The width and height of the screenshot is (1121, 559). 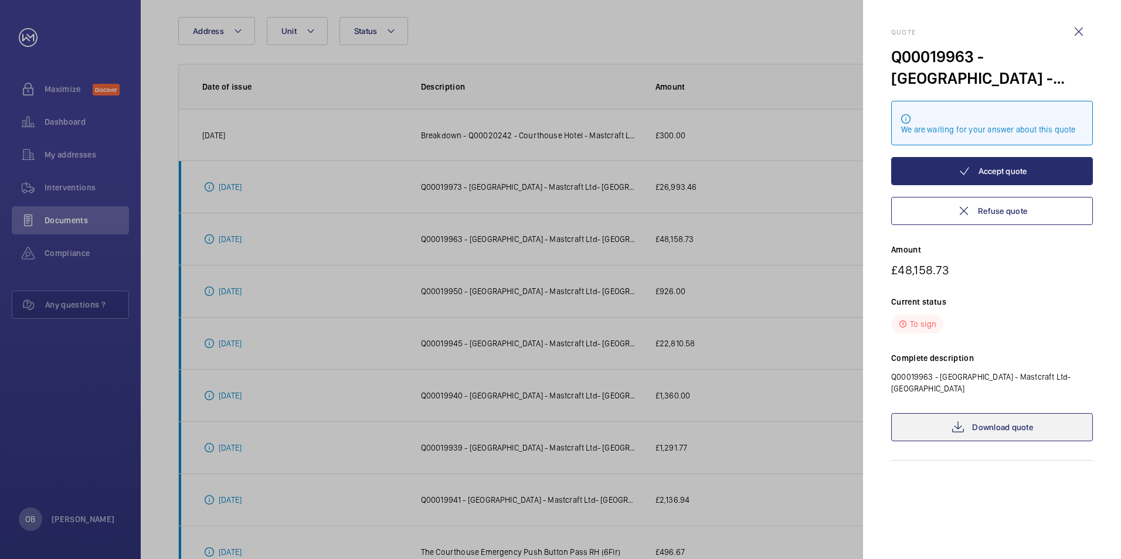 I want to click on p: Current status, so click(x=992, y=302).